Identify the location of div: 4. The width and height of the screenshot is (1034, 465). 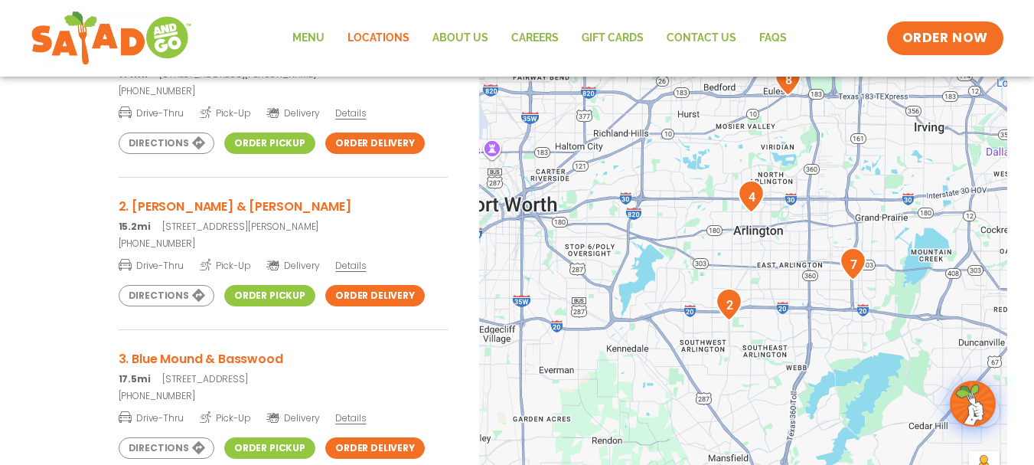
(751, 196).